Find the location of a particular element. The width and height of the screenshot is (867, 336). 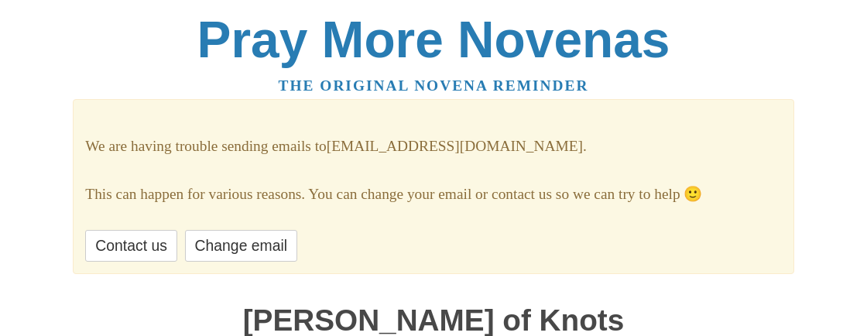

a: The original novena reminder is located at coordinates (434, 85).